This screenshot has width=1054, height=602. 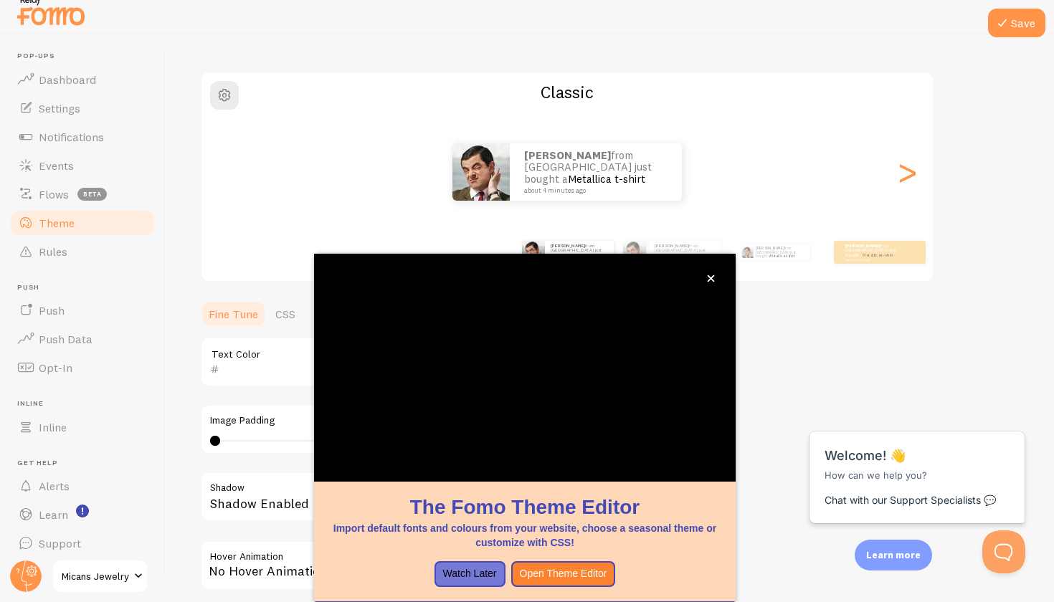 I want to click on div: Shadow Enabled, so click(x=415, y=498).